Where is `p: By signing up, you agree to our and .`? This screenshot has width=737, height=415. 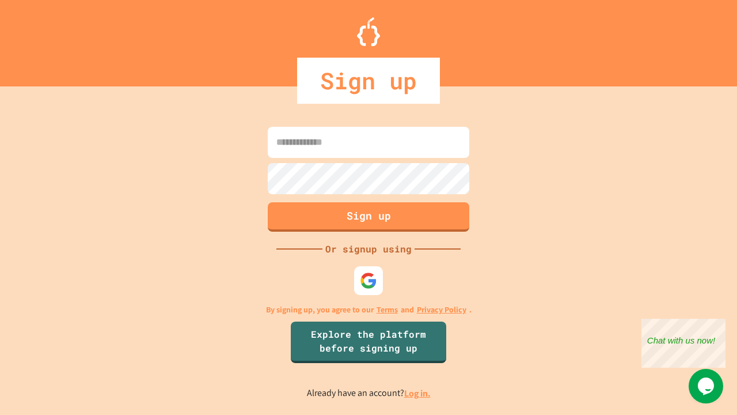
p: By signing up, you agree to our and . is located at coordinates (368, 309).